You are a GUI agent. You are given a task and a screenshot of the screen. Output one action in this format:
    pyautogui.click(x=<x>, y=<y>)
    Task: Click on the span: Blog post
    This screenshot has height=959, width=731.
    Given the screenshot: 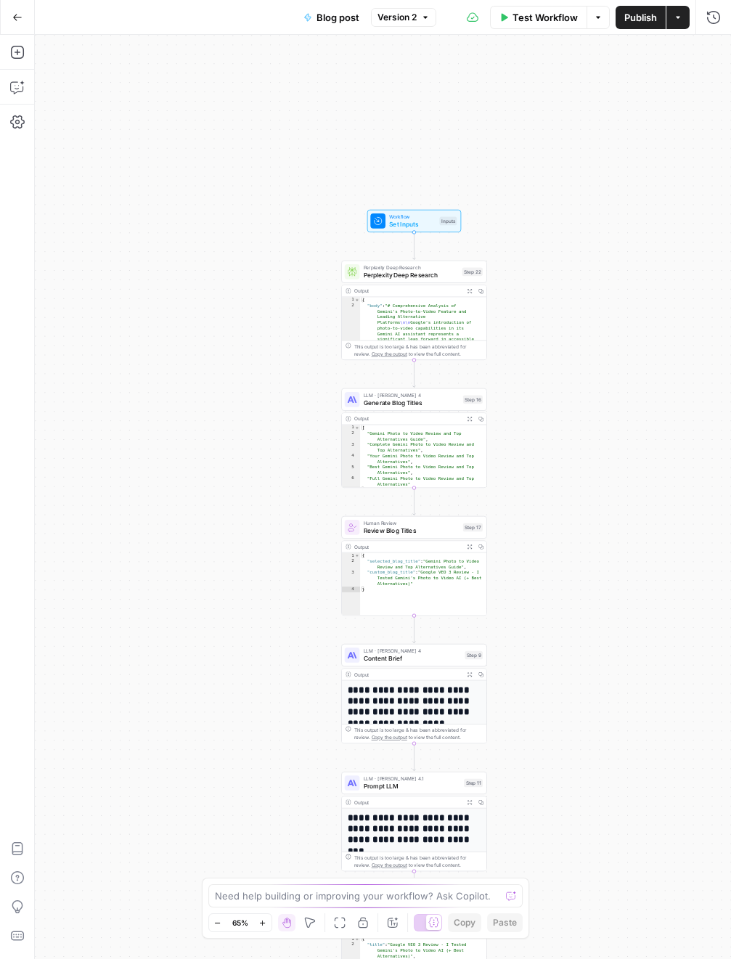 What is the action you would take?
    pyautogui.click(x=338, y=17)
    